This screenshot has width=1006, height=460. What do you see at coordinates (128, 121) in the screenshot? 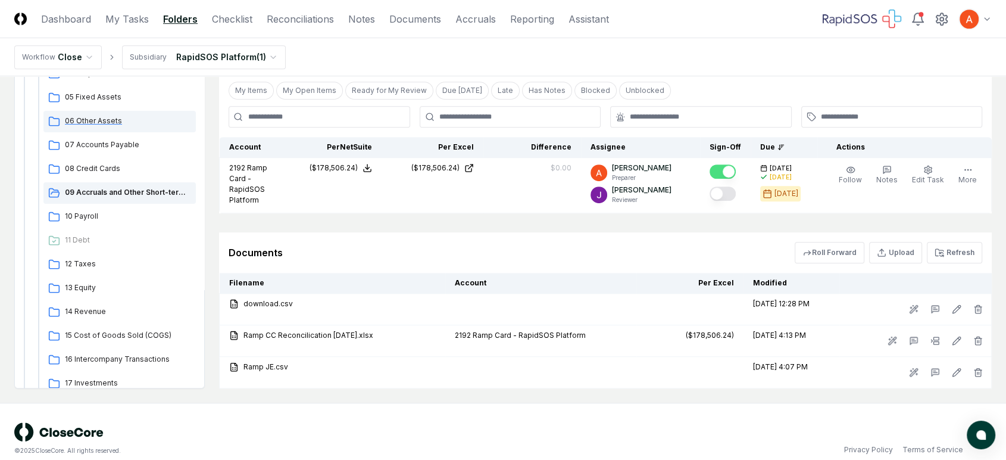
I see `span: 06 Other Assets` at bounding box center [128, 121].